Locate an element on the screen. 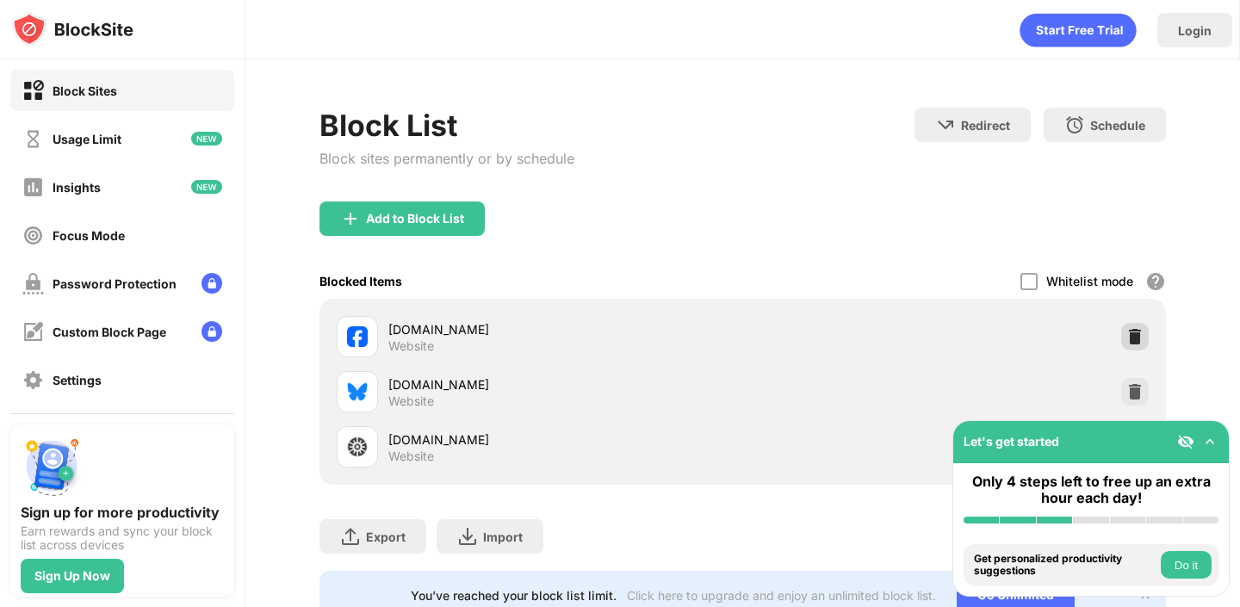 Image resolution: width=1240 pixels, height=607 pixels. div: Custom Block Page is located at coordinates (109, 331).